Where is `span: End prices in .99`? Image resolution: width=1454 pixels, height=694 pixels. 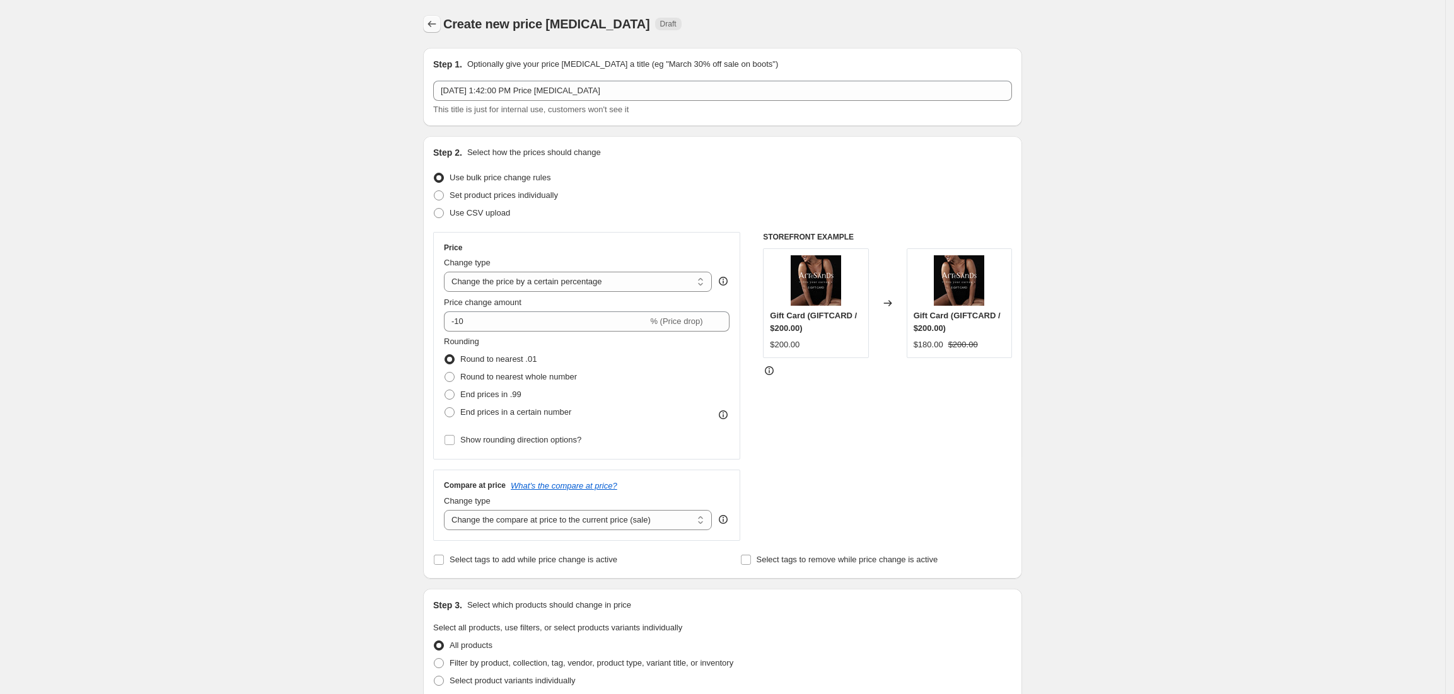 span: End prices in .99 is located at coordinates (490, 394).